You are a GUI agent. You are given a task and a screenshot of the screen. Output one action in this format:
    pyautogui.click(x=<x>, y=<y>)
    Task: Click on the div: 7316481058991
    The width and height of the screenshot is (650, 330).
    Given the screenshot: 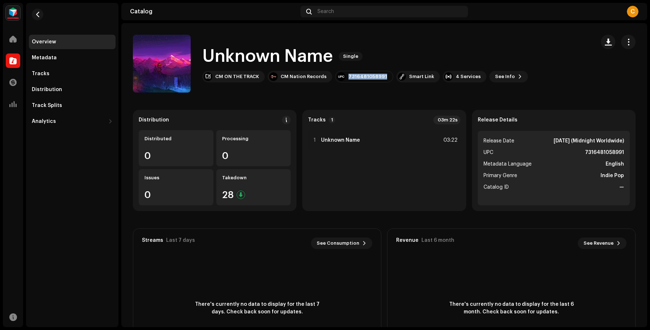 What is the action you would take?
    pyautogui.click(x=368, y=77)
    